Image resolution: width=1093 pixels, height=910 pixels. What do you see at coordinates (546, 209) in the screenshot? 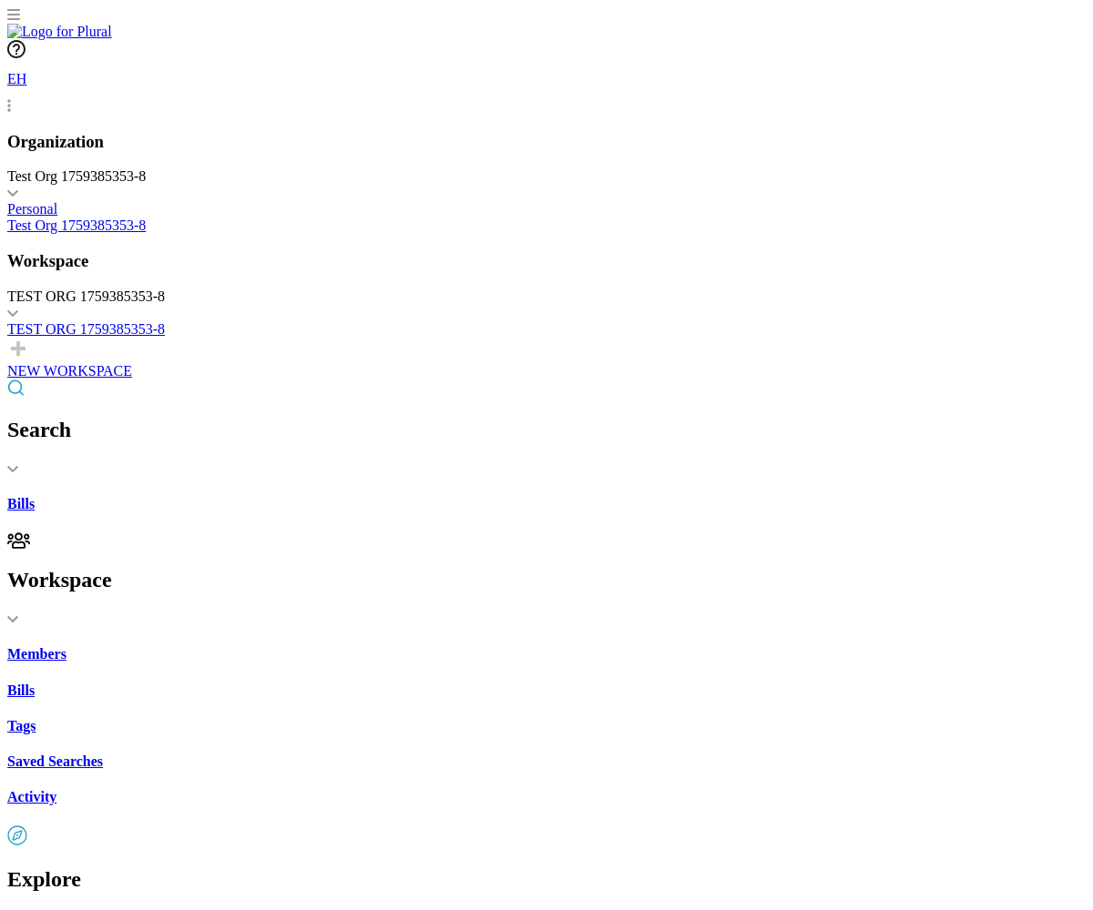
I see `div: Personal` at bounding box center [546, 209].